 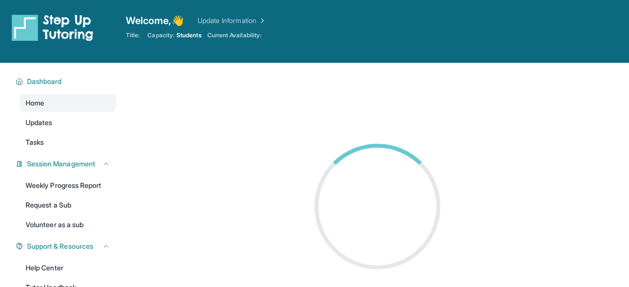 I want to click on button: Support & Resources, so click(x=66, y=247).